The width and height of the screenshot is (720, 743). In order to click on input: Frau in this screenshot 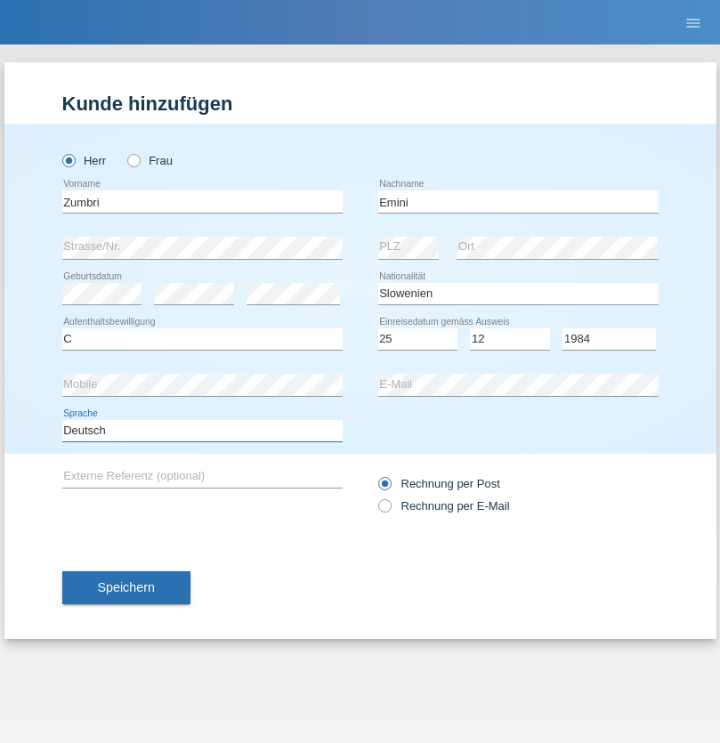, I will do `click(133, 159)`.